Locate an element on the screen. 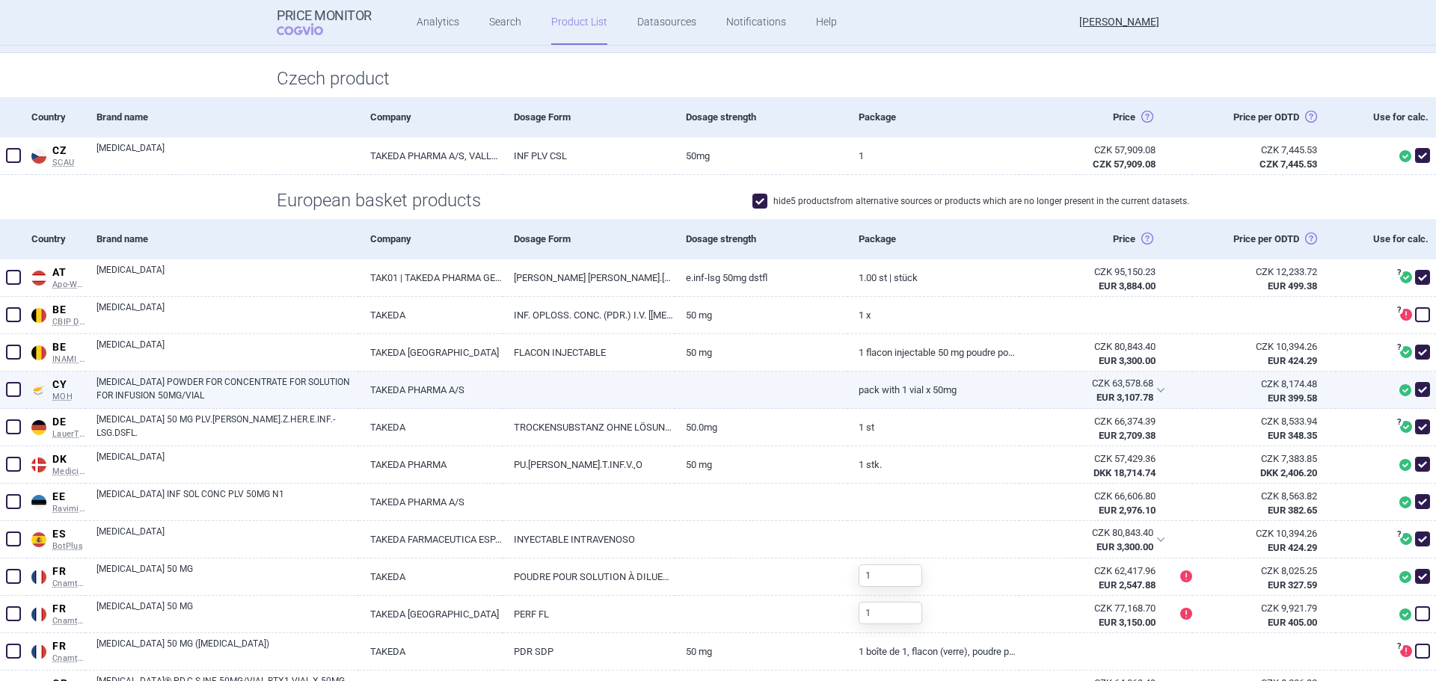 The image size is (1436, 681). div: Company is located at coordinates (431, 239).